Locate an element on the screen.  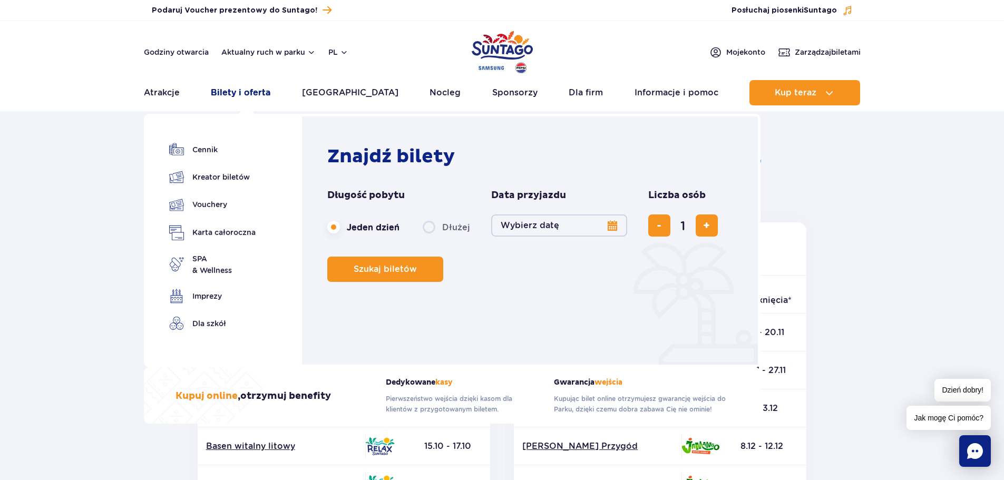
a: Informacje i pomoc is located at coordinates (676, 93).